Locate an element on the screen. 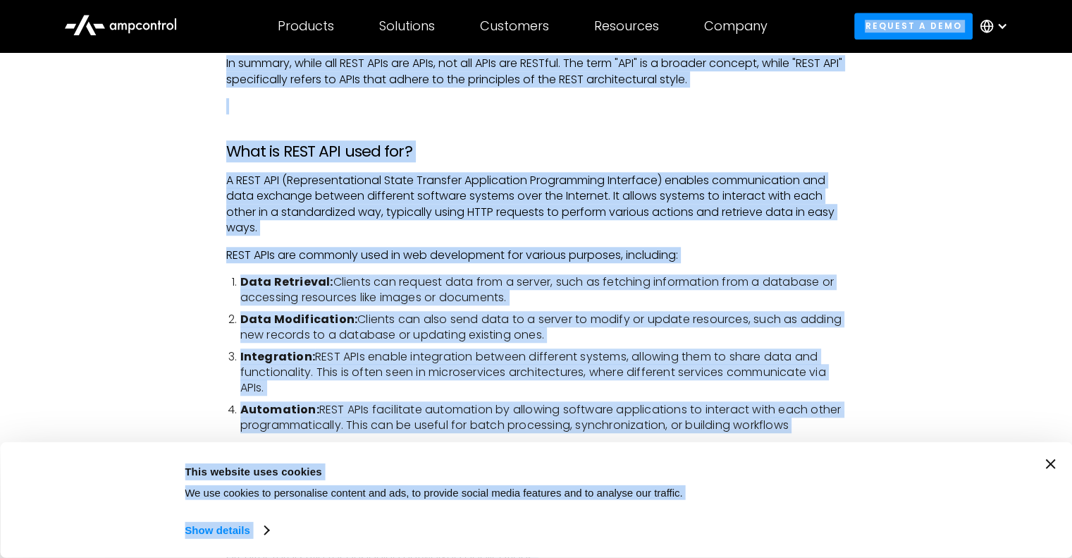 This screenshot has width=1072, height=558. strong: Data Modification: is located at coordinates (299, 319).